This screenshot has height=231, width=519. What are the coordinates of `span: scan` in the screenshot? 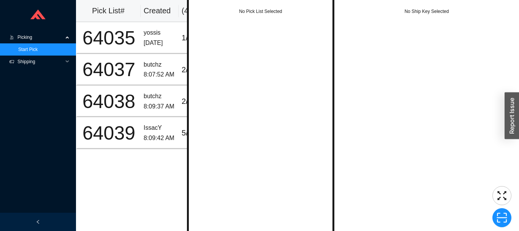 It's located at (502, 217).